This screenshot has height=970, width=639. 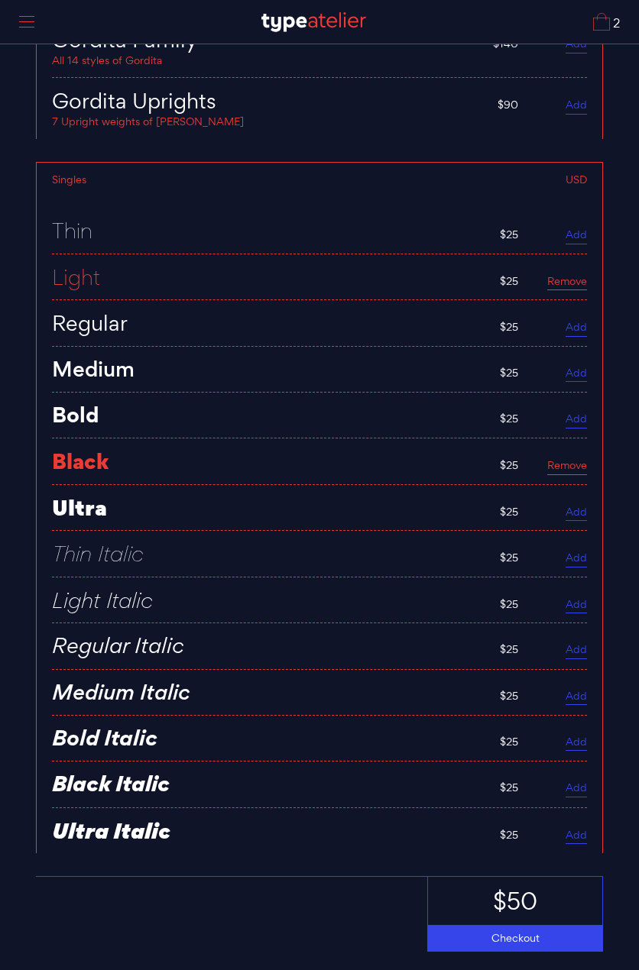 What do you see at coordinates (268, 738) in the screenshot?
I see `div: Bold Italic` at bounding box center [268, 738].